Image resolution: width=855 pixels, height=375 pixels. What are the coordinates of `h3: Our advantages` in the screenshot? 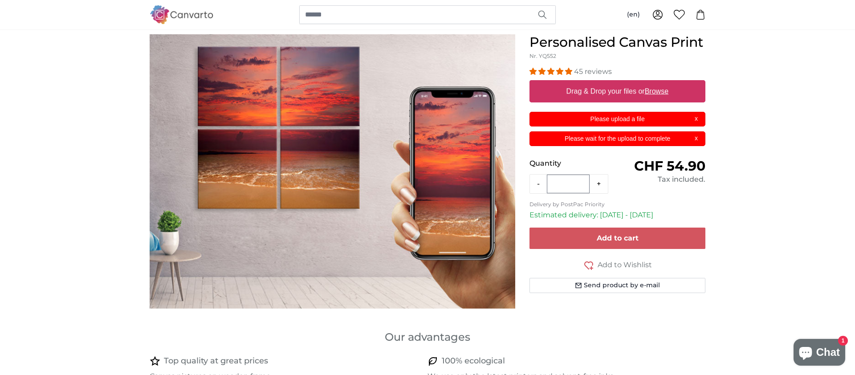 It's located at (428, 337).